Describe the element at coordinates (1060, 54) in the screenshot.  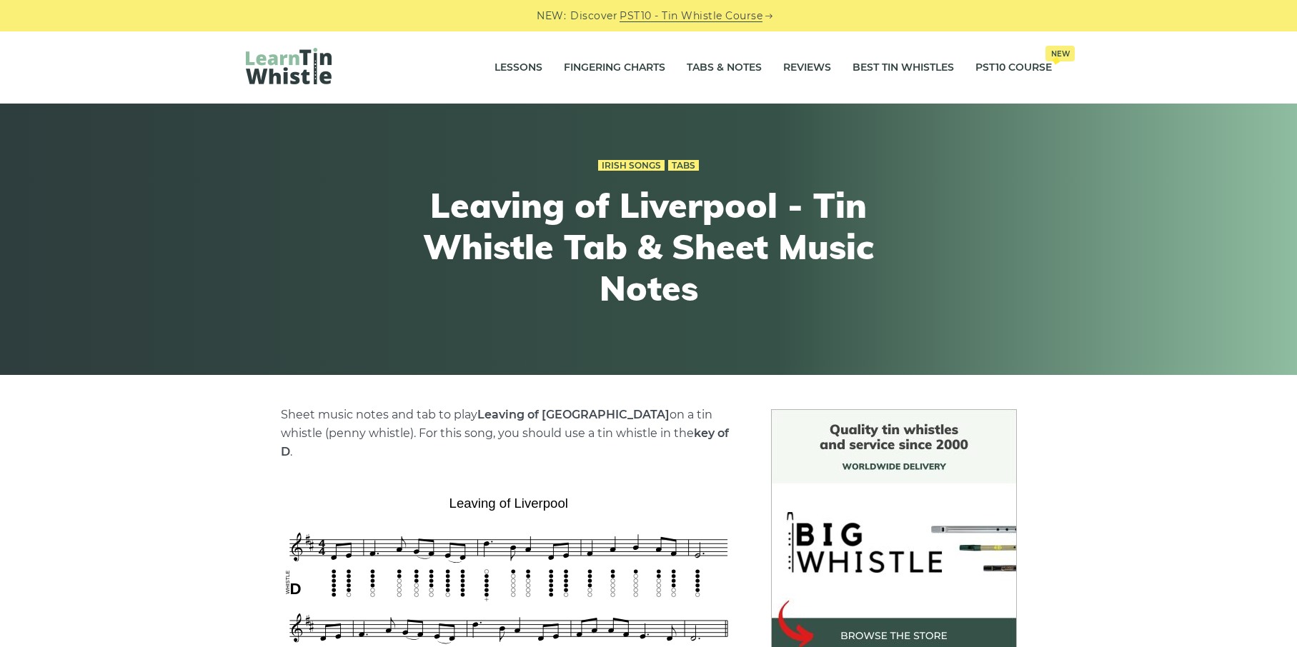
I see `span: New` at that location.